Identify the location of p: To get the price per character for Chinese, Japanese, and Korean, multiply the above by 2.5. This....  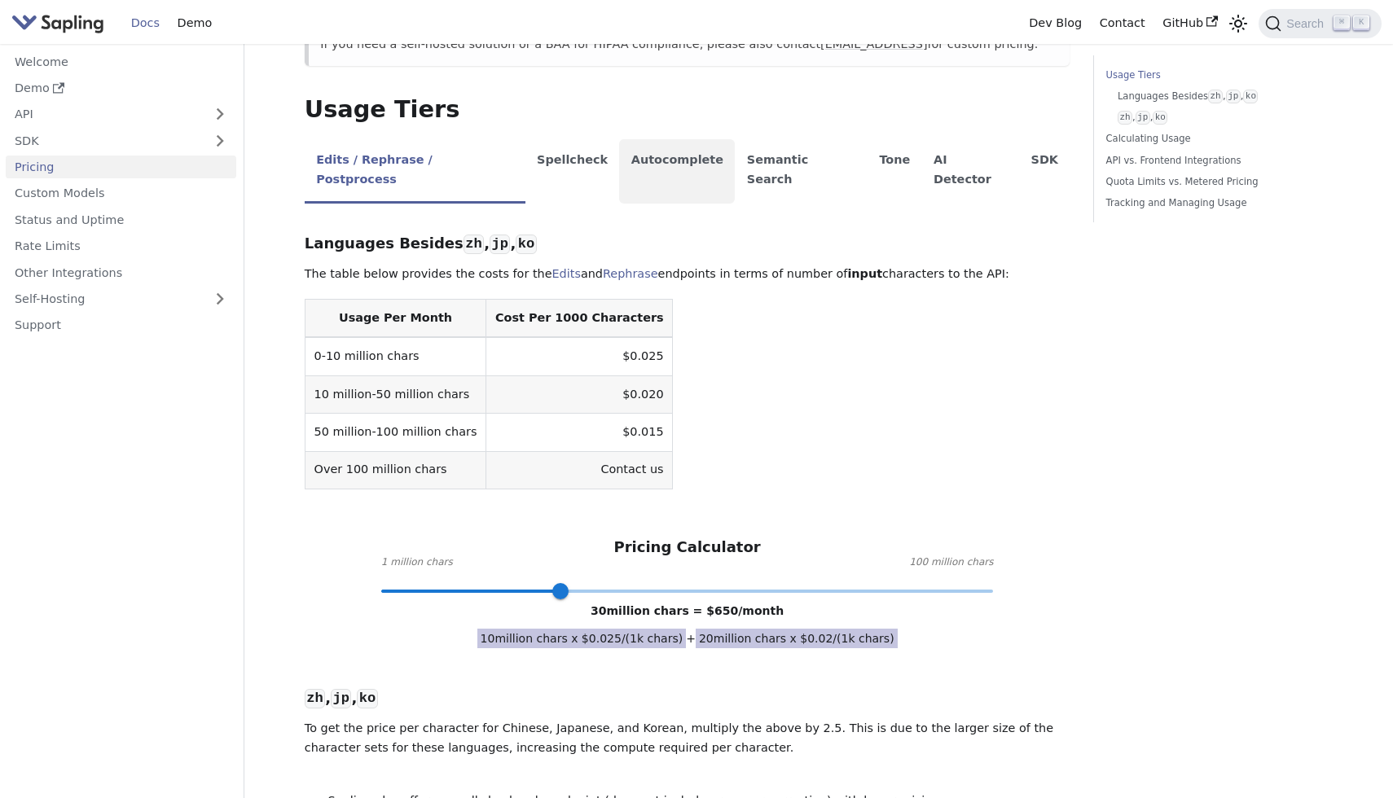
(688, 739).